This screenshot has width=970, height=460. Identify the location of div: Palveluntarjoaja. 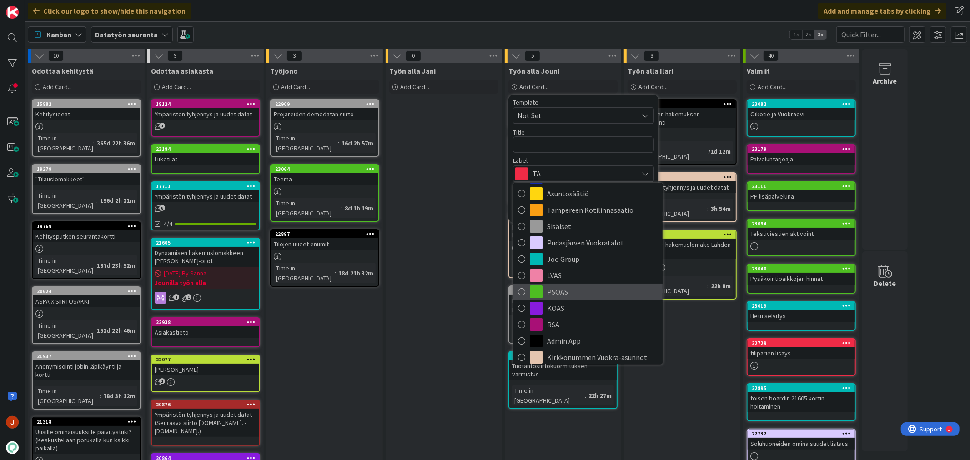
(801, 159).